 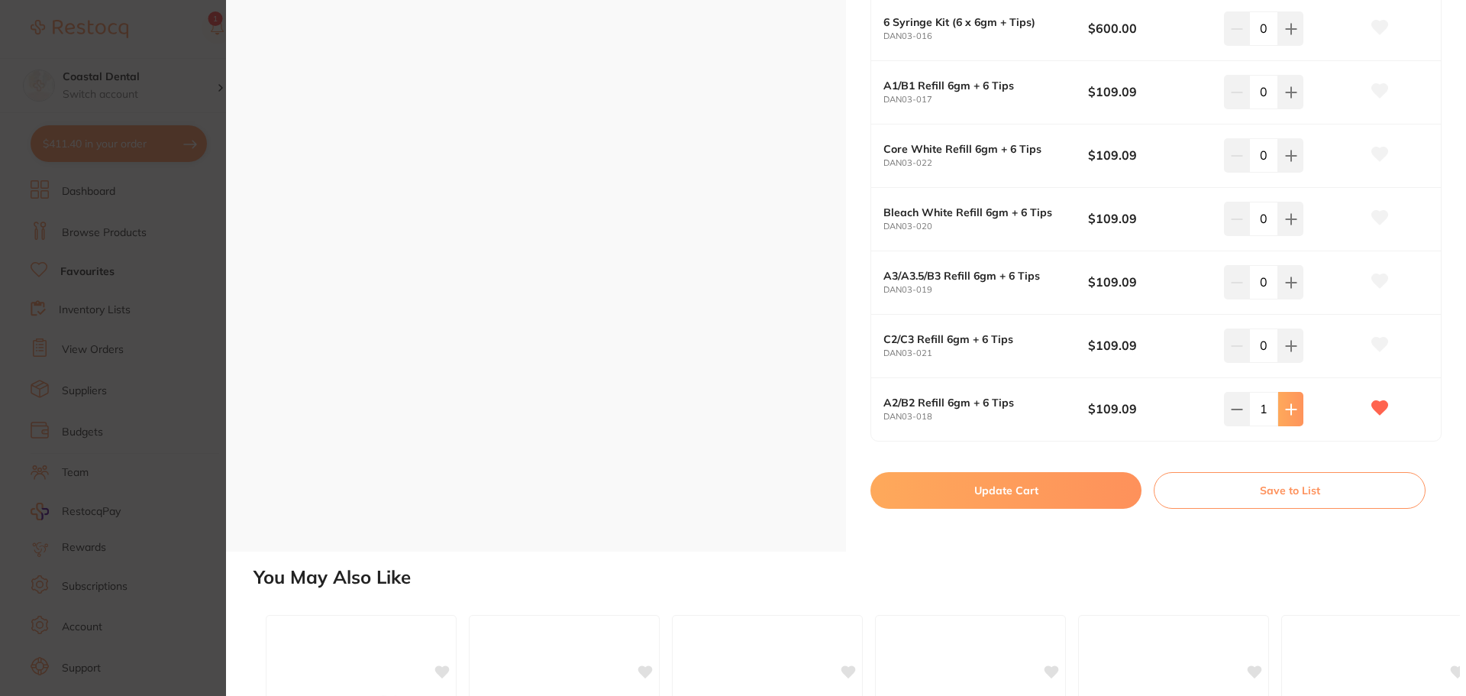 I want to click on h2: You May Also Like, so click(x=857, y=577).